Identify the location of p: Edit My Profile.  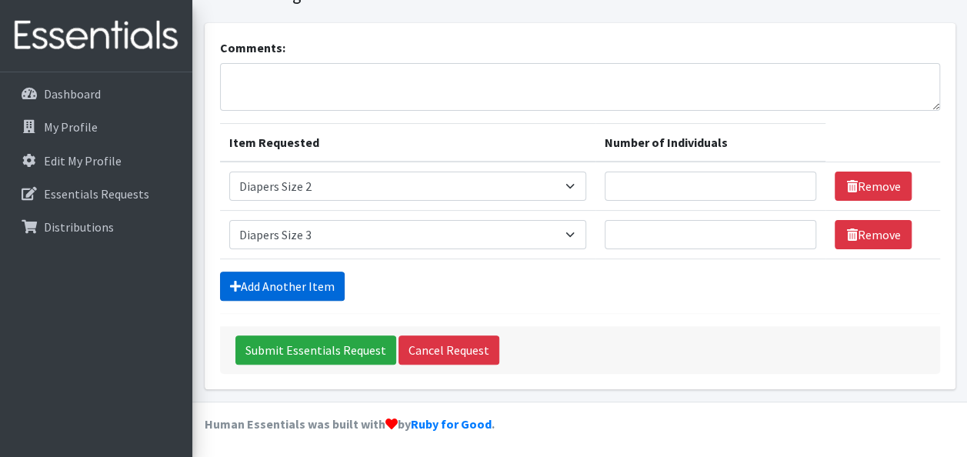
(82, 161).